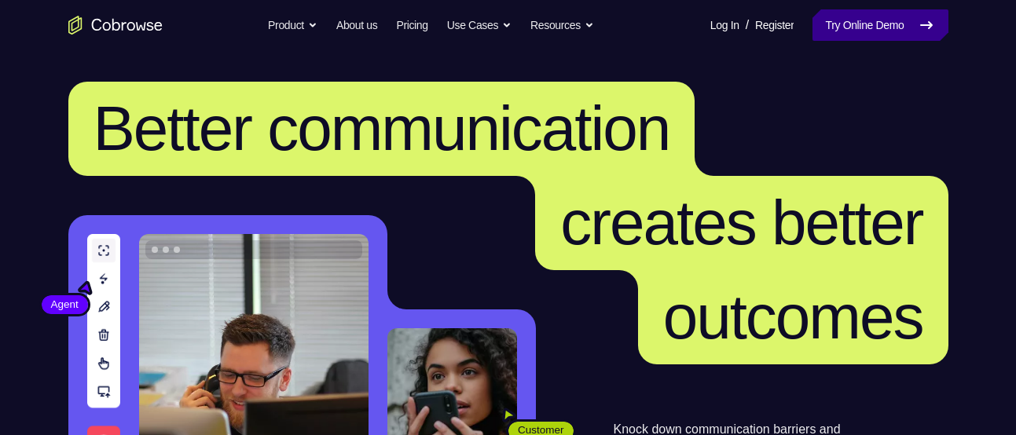 Image resolution: width=1016 pixels, height=435 pixels. What do you see at coordinates (292, 25) in the screenshot?
I see `button: Product` at bounding box center [292, 25].